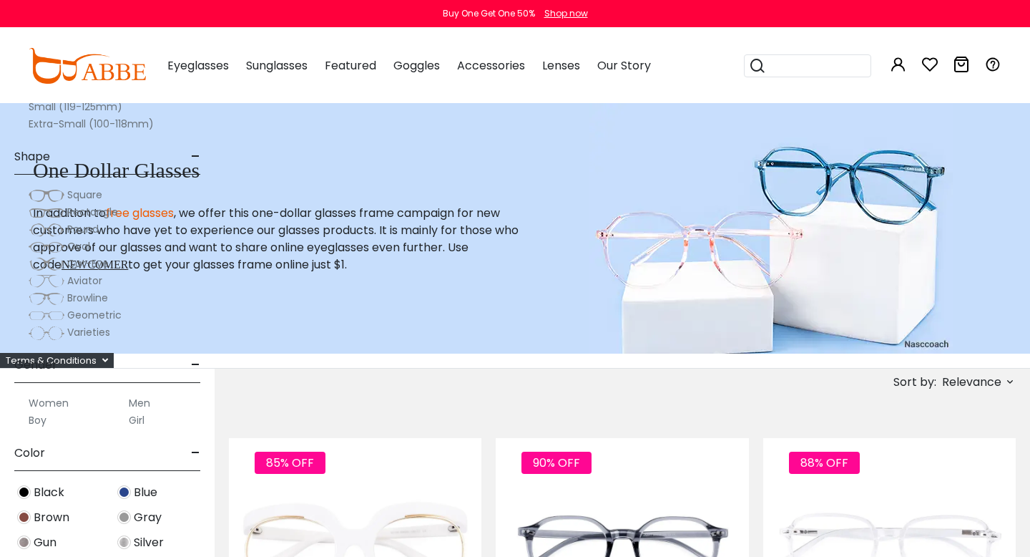 This screenshot has height=557, width=1030. What do you see at coordinates (47, 333) in the screenshot?
I see `img: Varieties.png` at bounding box center [47, 333].